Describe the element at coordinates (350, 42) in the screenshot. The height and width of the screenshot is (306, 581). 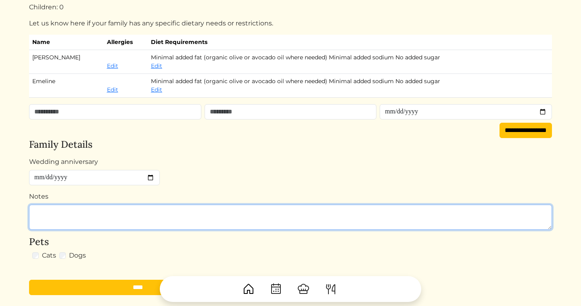
I see `th: Diet Requirements` at that location.